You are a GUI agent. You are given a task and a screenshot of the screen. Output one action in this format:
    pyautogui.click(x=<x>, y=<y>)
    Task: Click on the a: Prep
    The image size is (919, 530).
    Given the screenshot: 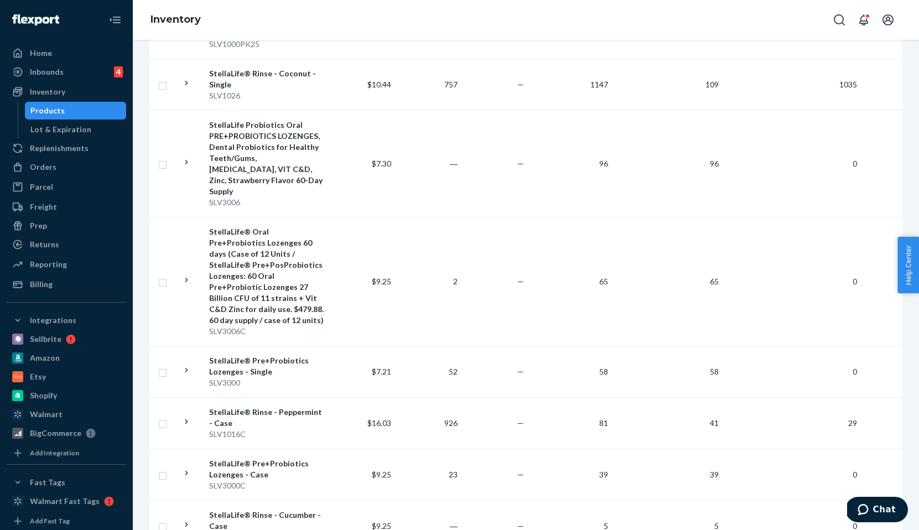 What is the action you would take?
    pyautogui.click(x=66, y=226)
    